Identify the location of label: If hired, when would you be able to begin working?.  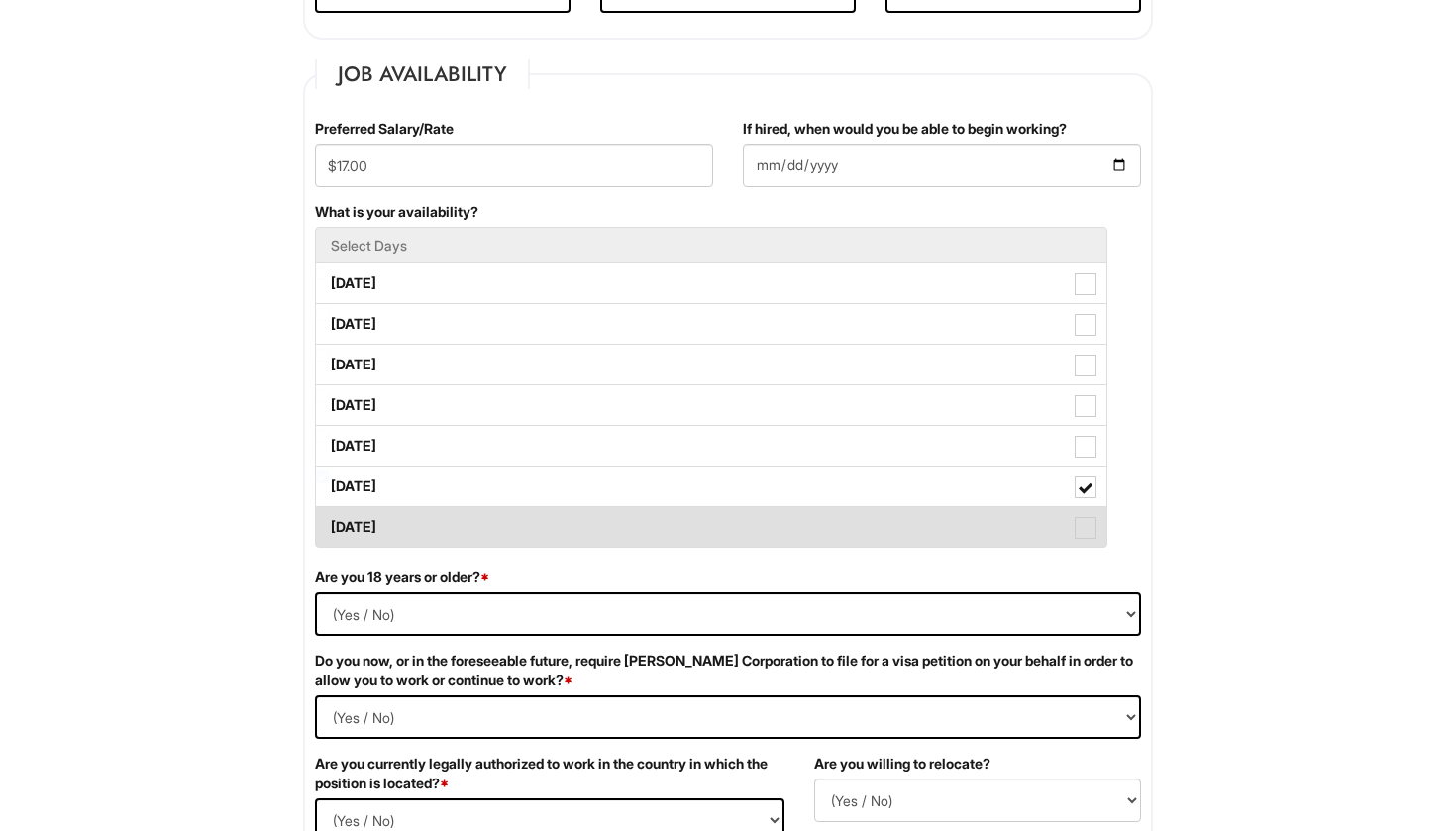
(904, 129).